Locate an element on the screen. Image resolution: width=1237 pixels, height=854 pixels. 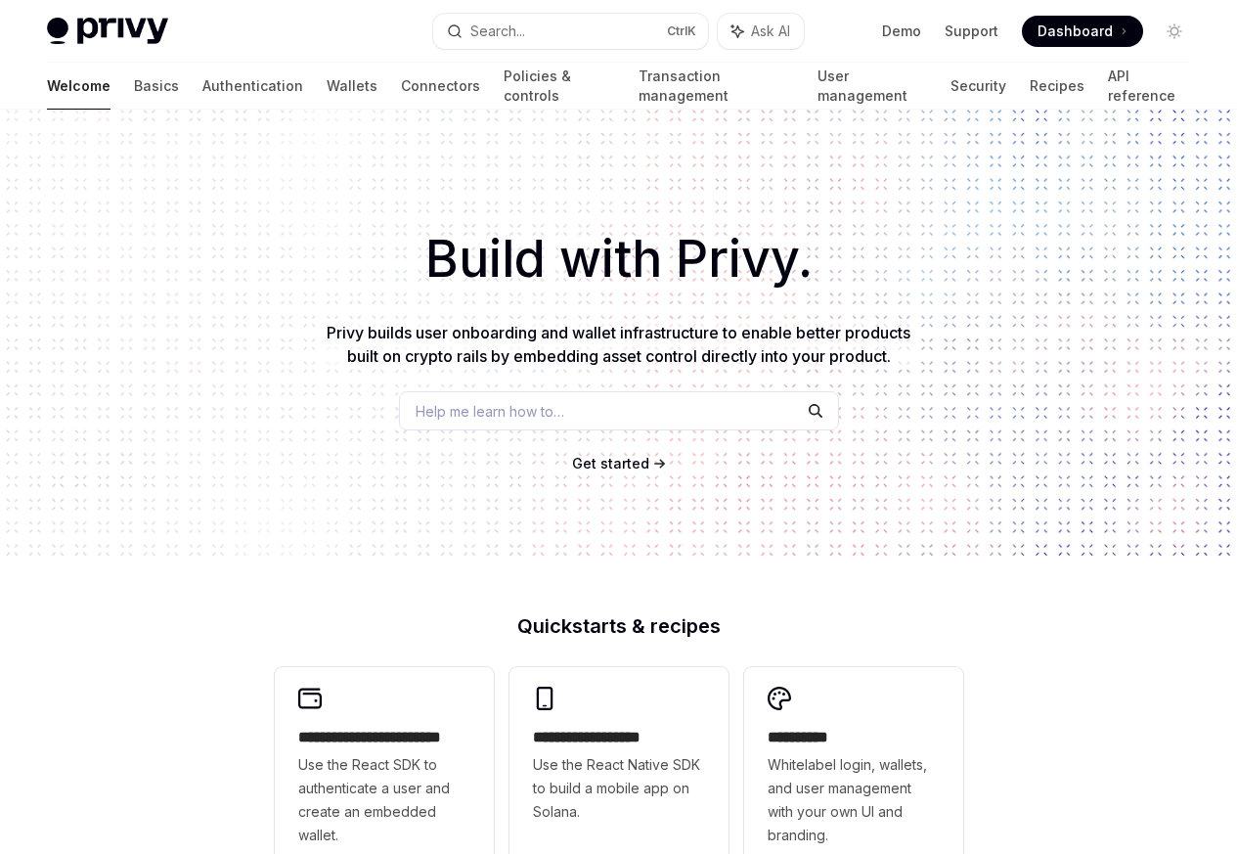
a: Welcome is located at coordinates (78, 86).